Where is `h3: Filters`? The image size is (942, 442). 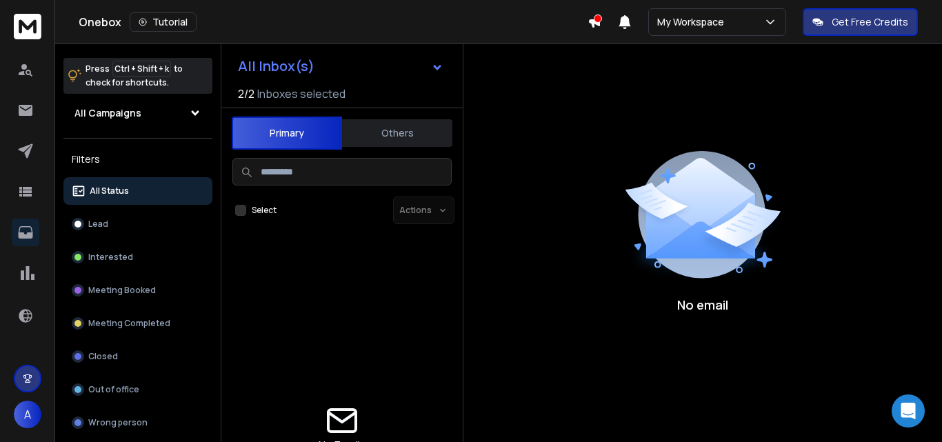
h3: Filters is located at coordinates (138, 159).